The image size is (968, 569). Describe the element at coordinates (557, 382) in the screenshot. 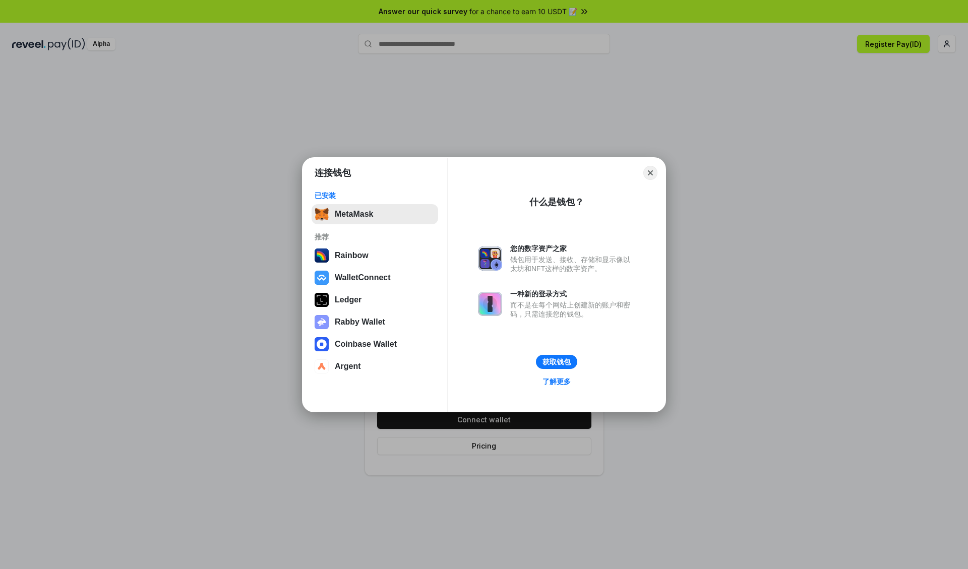

I see `div: 了解更多` at that location.